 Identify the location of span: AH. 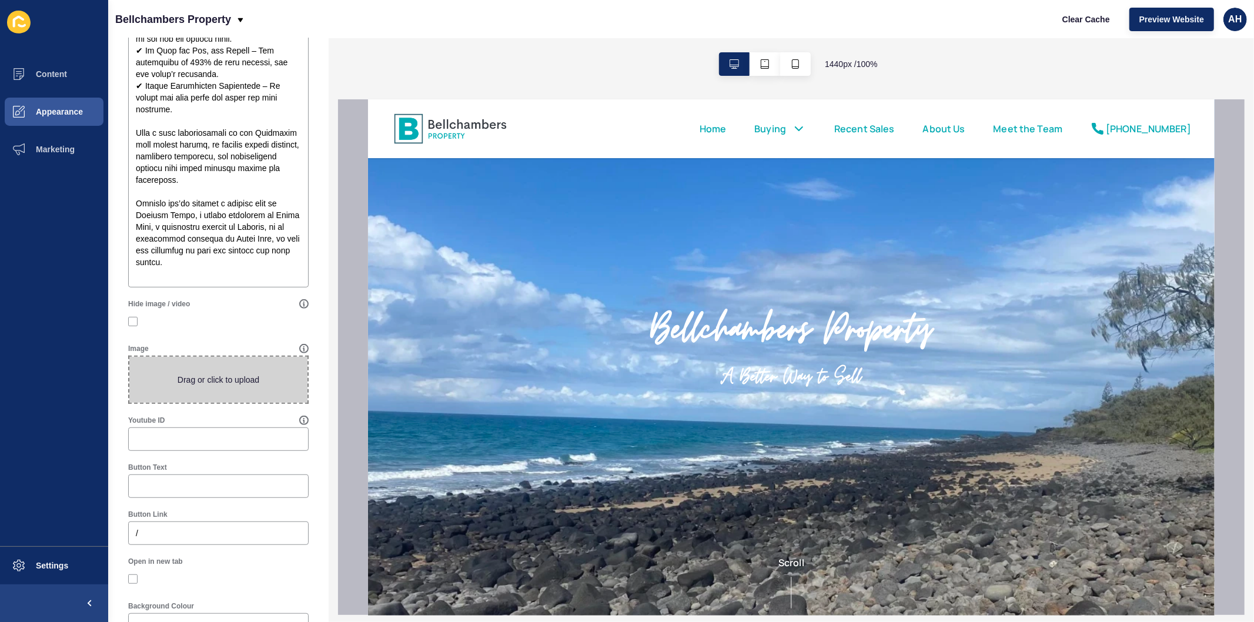
(1234, 19).